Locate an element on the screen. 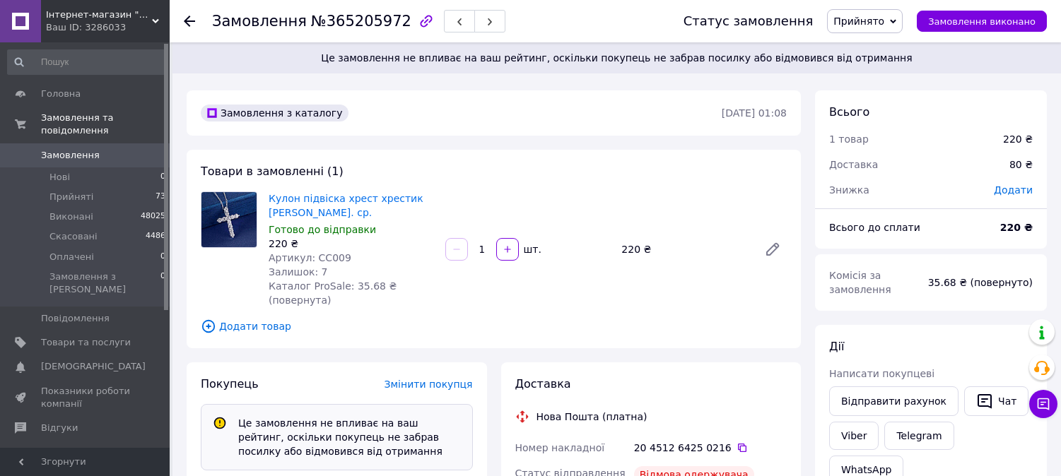  div: Це замовлення не впливає на ваш рейтинг, оскільки покупець не забрав посилку або відмовився від о... is located at coordinates (349, 438).